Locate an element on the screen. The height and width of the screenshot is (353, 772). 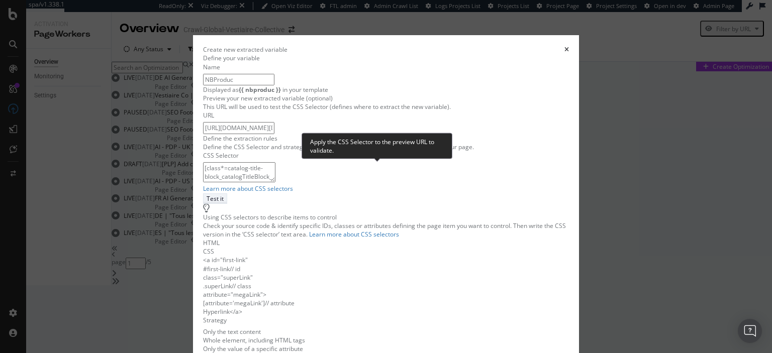
div: Open Intercom Messenger is located at coordinates (750, 331).